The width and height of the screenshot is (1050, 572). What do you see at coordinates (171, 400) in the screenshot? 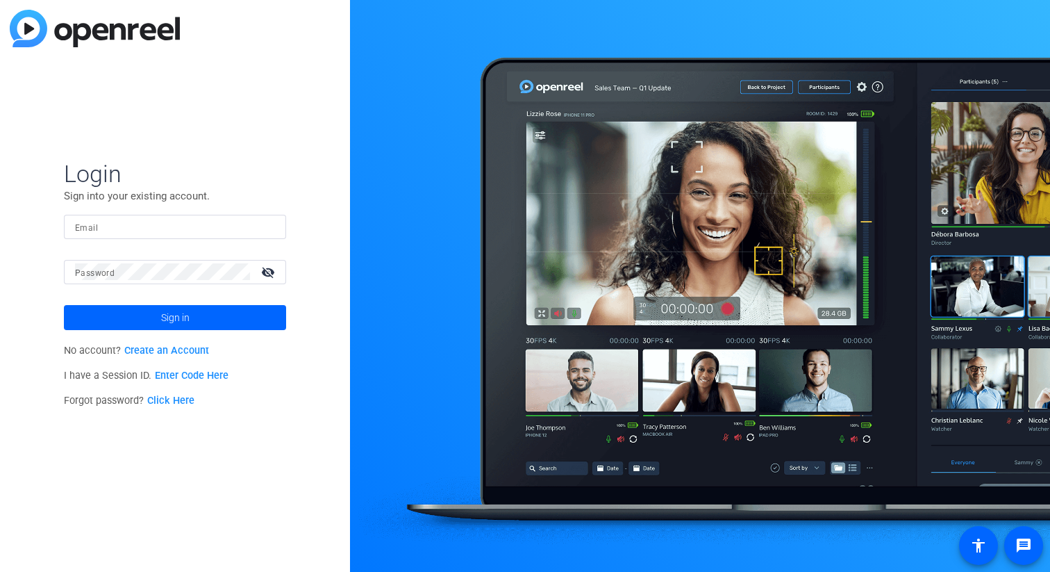
I see `a: Click Here` at bounding box center [171, 400].